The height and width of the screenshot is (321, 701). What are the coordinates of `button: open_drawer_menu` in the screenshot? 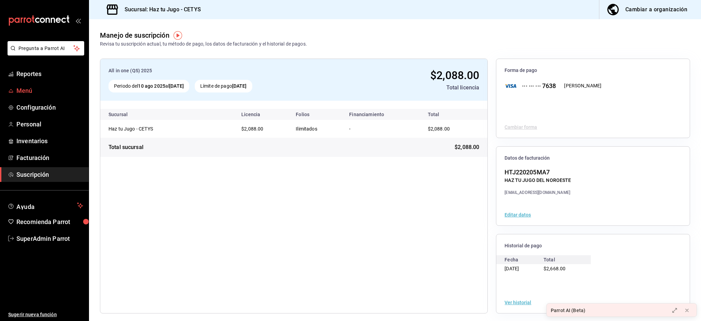 It's located at (78, 21).